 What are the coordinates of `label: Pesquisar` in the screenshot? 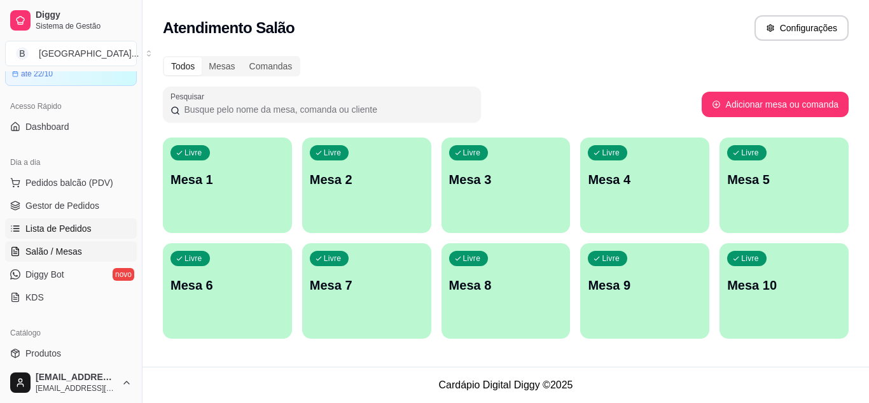 It's located at (190, 96).